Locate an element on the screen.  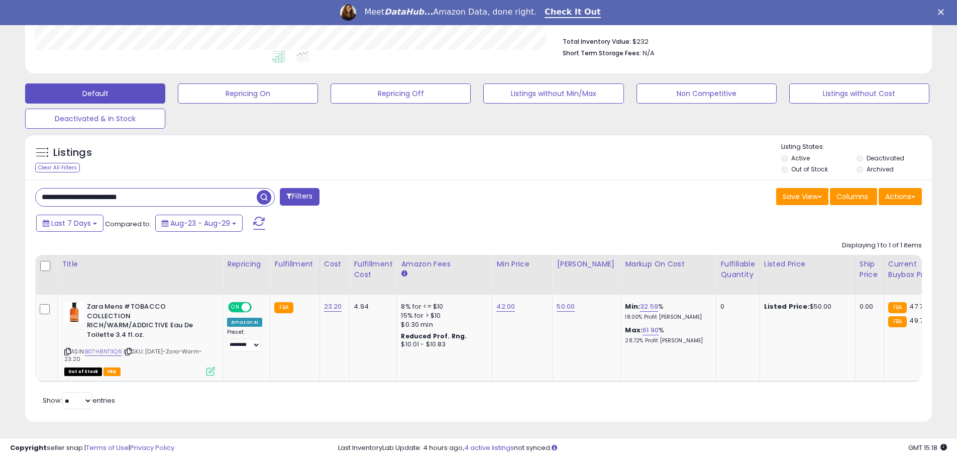
div: Fulfillment Cost is located at coordinates (373, 269).